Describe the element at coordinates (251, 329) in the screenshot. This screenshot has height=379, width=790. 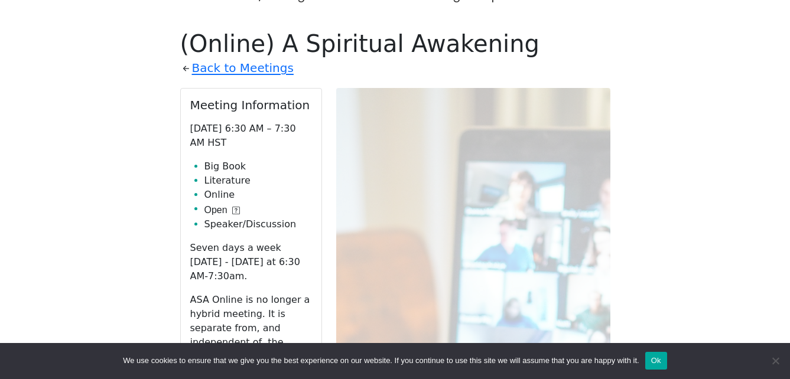
I see `p: ASA Online is no longer a hybrid meeting. It is separate from, and independent of, the physical m...` at that location.